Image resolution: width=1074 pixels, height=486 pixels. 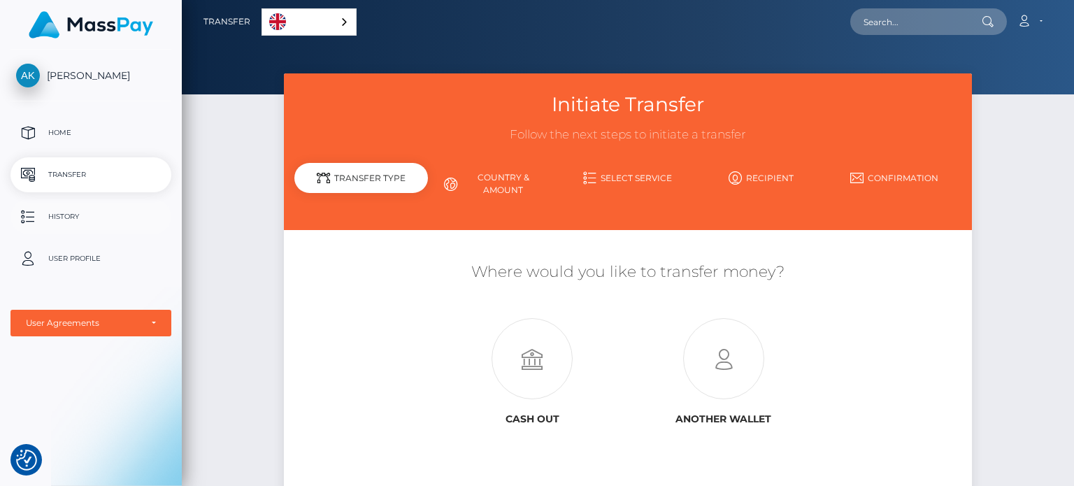 What do you see at coordinates (916, 22) in the screenshot?
I see `input: Search...` at bounding box center [916, 22].